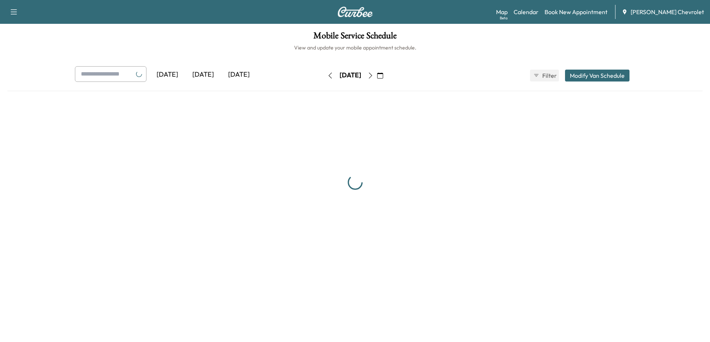  Describe the element at coordinates (544, 76) in the screenshot. I see `button: Filter` at that location.